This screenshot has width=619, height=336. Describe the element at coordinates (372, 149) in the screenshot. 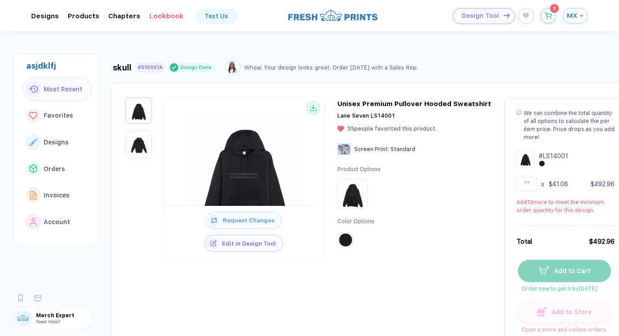

I see `span: Screen Print :` at that location.